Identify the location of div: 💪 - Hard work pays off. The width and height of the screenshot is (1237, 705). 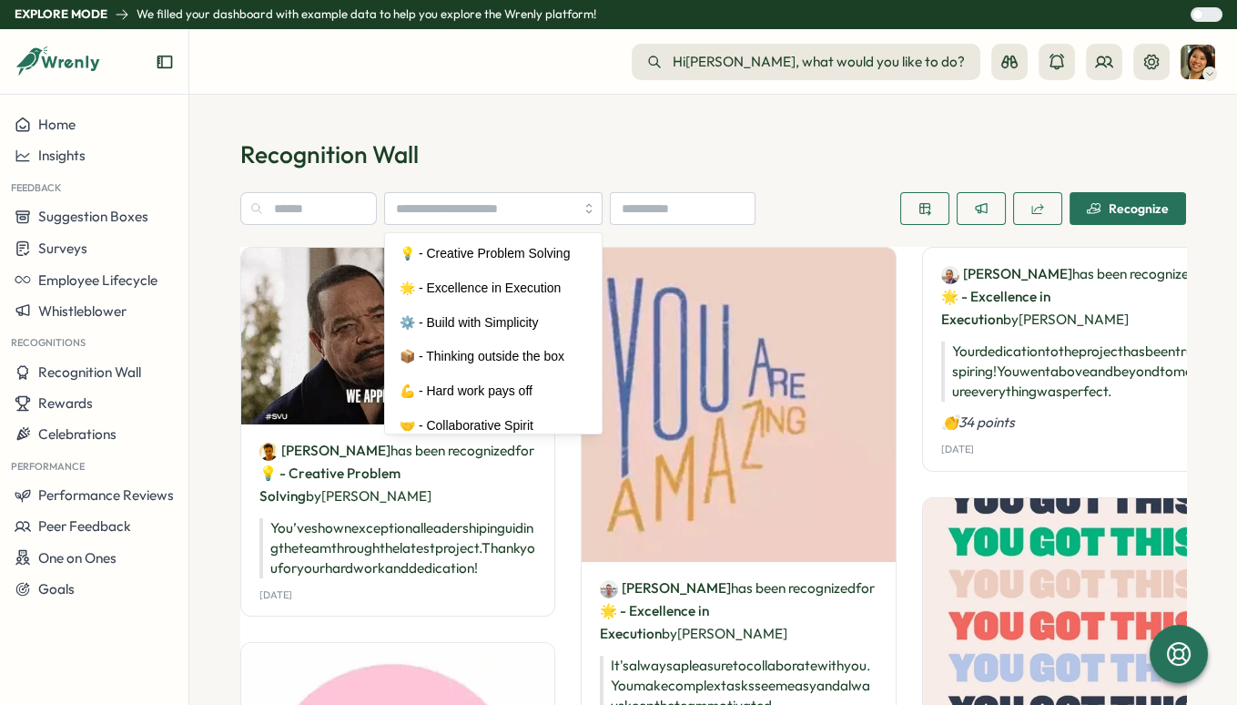
(493, 391).